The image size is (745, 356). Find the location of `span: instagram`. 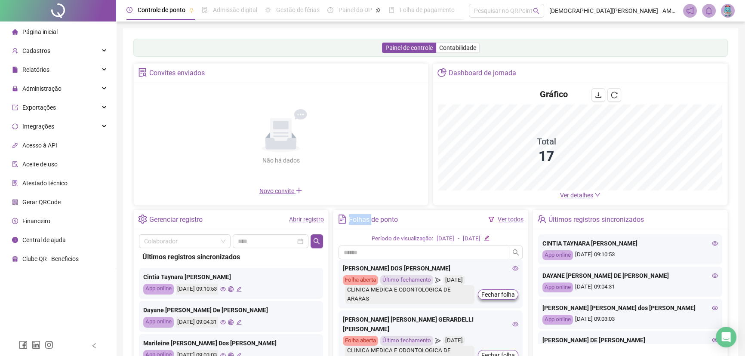

span: instagram is located at coordinates (49, 345).